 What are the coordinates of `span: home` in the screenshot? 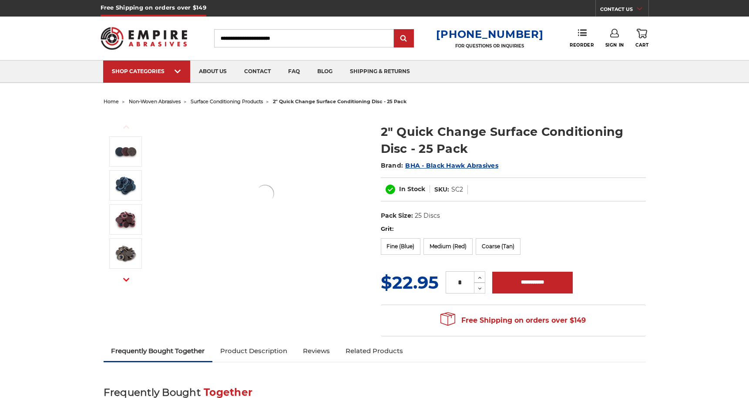 It's located at (111, 101).